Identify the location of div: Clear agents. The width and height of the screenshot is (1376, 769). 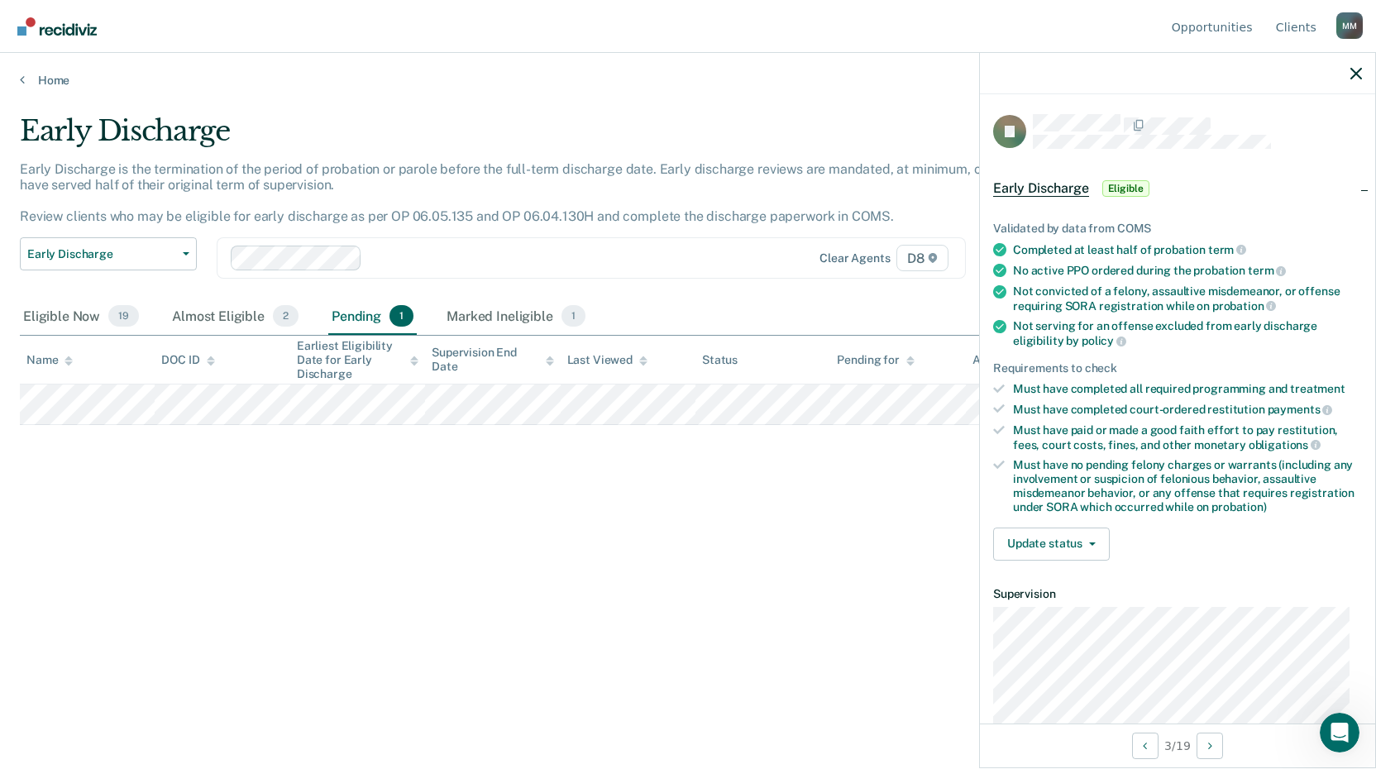
(854, 258).